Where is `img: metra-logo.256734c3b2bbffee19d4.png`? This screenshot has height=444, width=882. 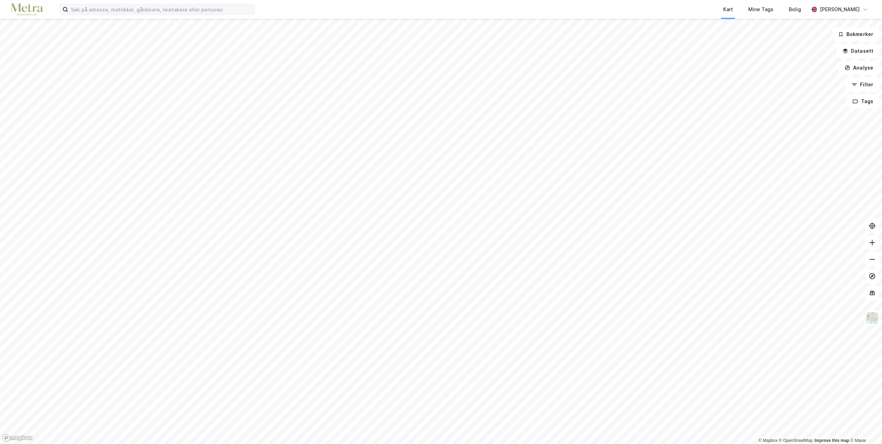
img: metra-logo.256734c3b2bbffee19d4.png is located at coordinates (27, 9).